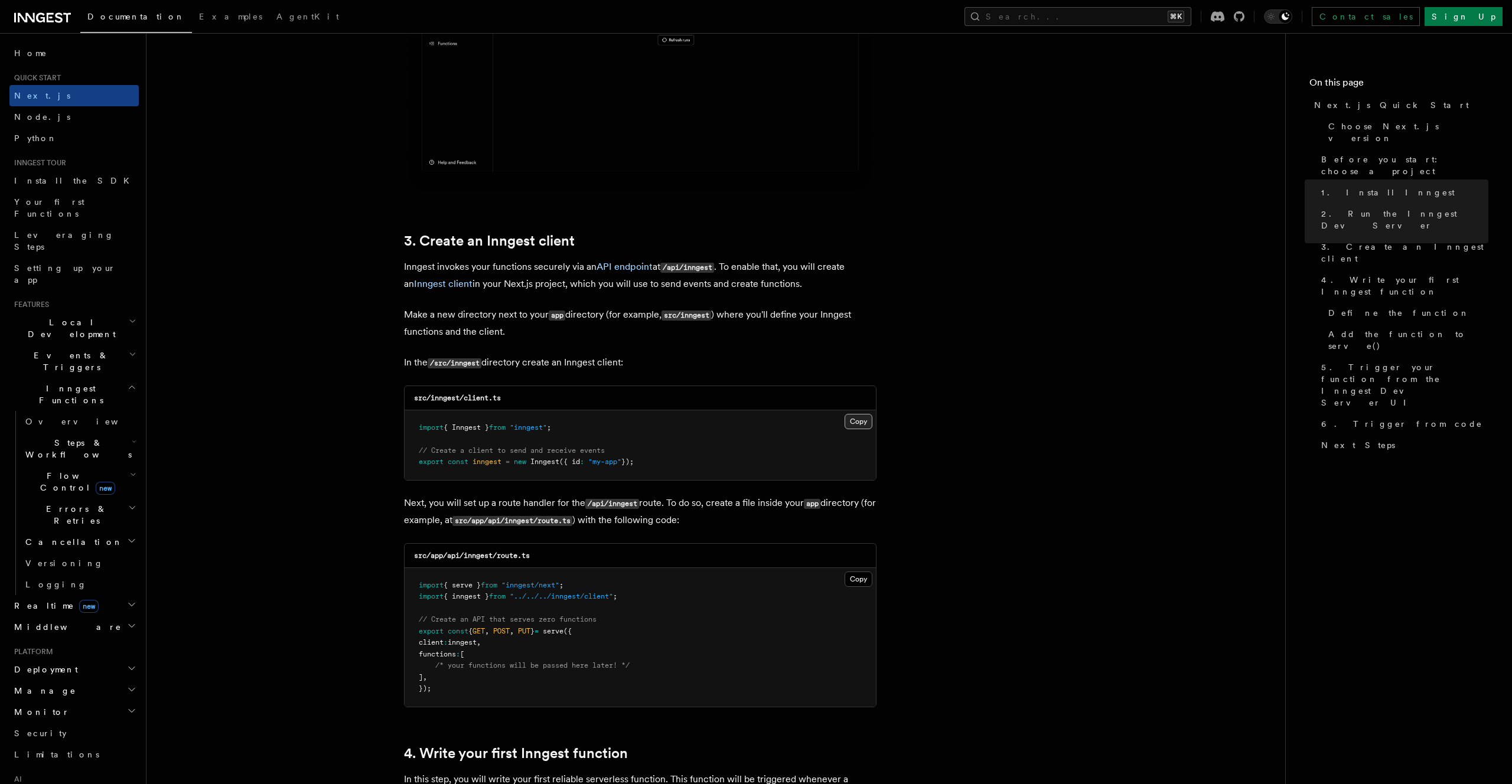  I want to click on a: Security, so click(74, 733).